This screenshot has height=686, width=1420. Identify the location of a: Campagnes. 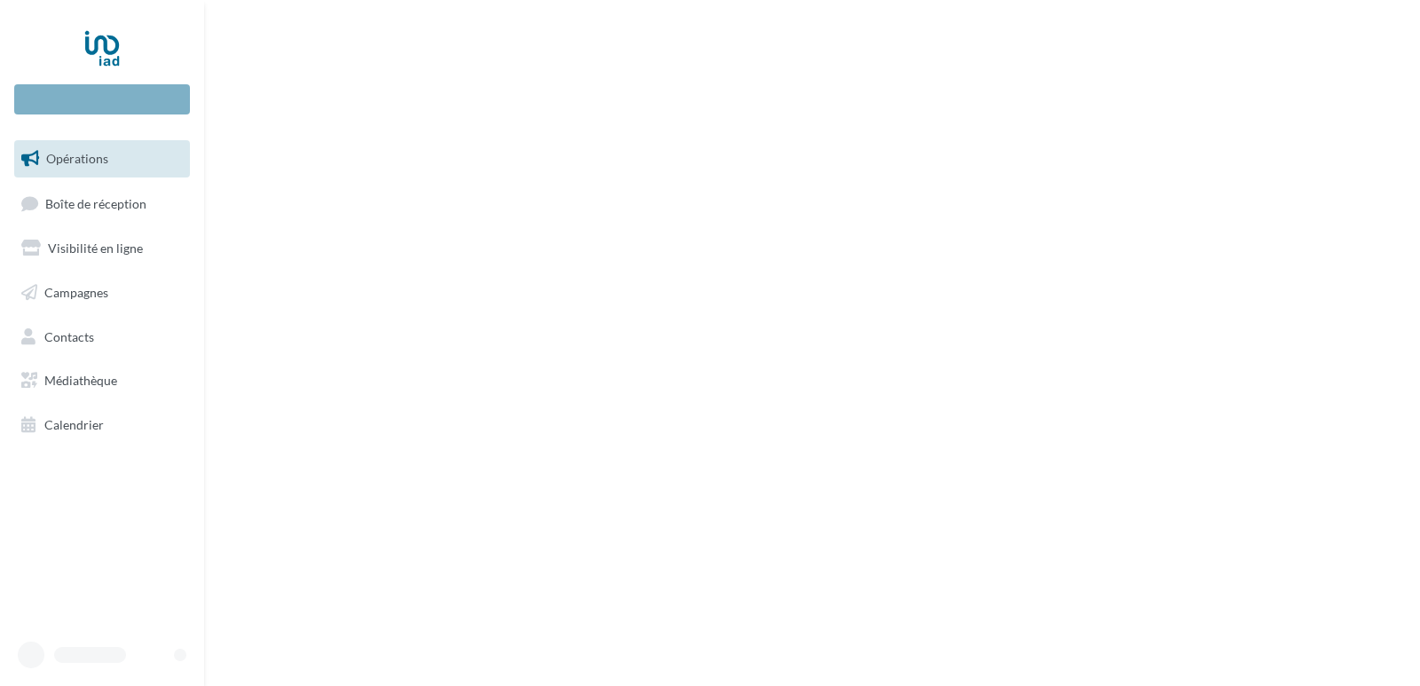
(102, 293).